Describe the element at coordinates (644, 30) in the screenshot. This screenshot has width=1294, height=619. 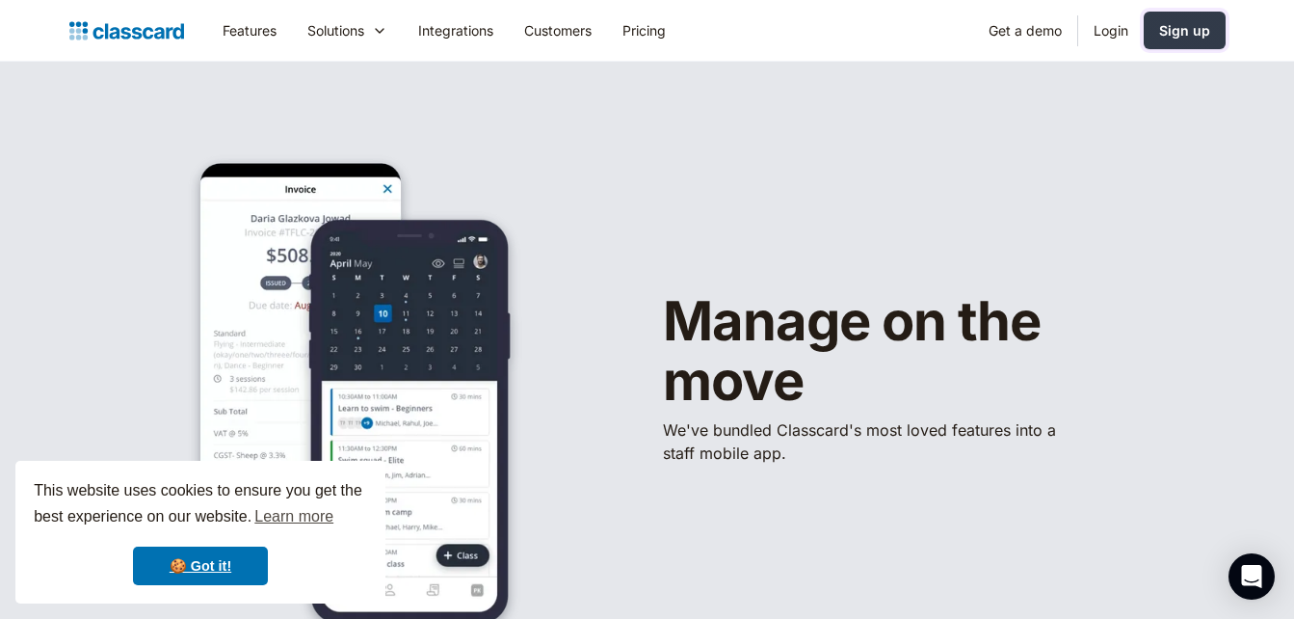
I see `a: Pricing` at that location.